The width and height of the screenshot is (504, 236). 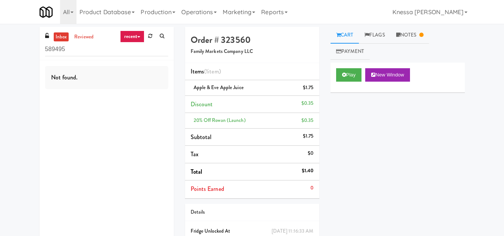 I want to click on span: Discount, so click(x=202, y=104).